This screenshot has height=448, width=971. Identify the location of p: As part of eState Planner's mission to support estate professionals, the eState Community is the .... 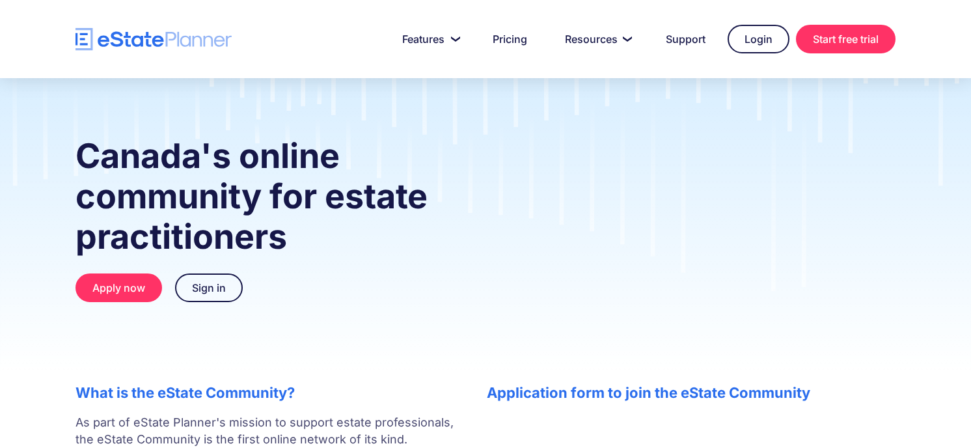
(268, 431).